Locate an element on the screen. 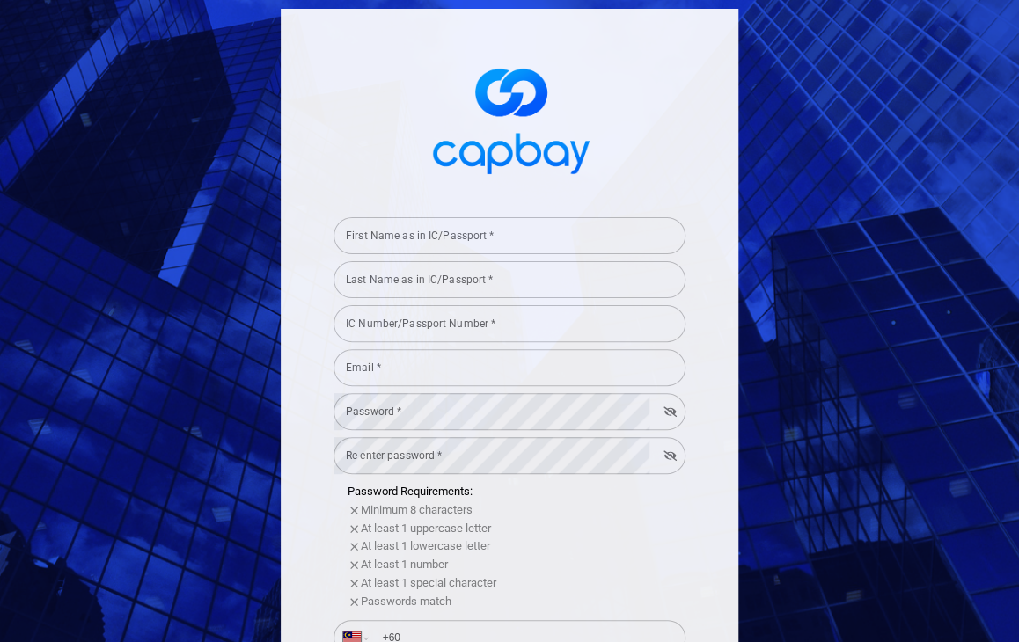 The image size is (1019, 642). span: At least 1 number is located at coordinates (404, 564).